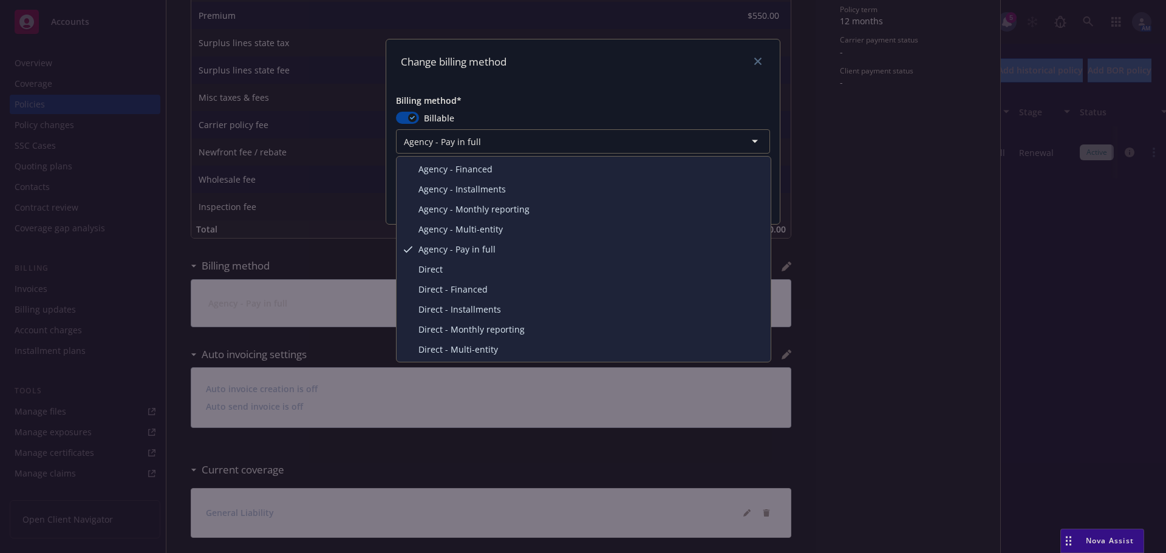 Image resolution: width=1166 pixels, height=553 pixels. Describe the element at coordinates (460, 229) in the screenshot. I see `span: Agency - Multi-entity` at that location.